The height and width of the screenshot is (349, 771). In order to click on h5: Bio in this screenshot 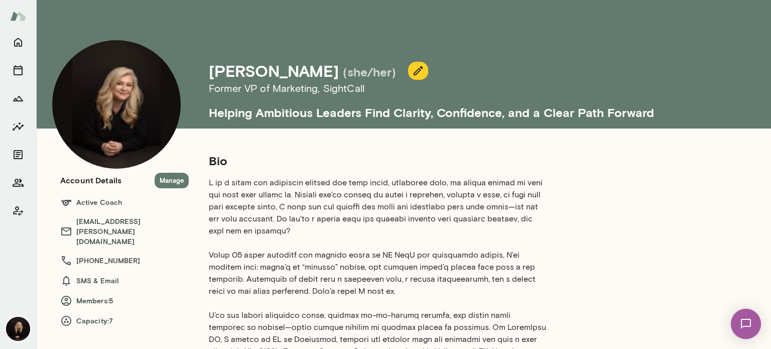, I will do `click(377, 161)`.